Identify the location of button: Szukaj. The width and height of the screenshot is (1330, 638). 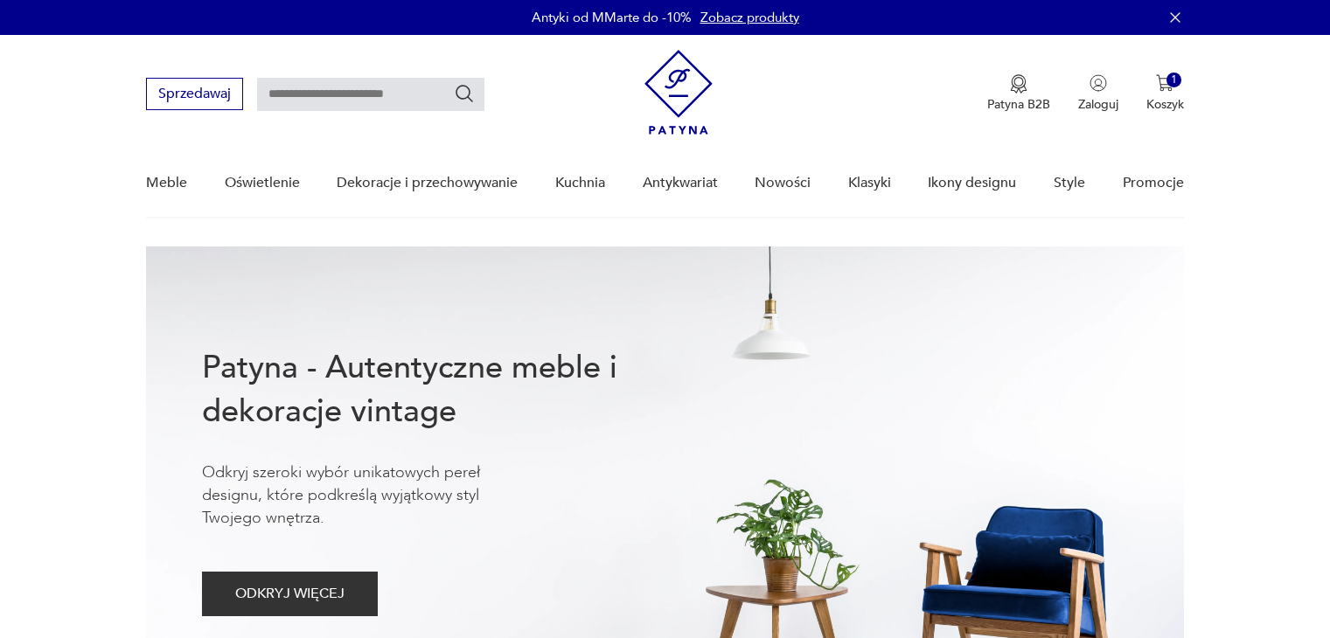
(464, 94).